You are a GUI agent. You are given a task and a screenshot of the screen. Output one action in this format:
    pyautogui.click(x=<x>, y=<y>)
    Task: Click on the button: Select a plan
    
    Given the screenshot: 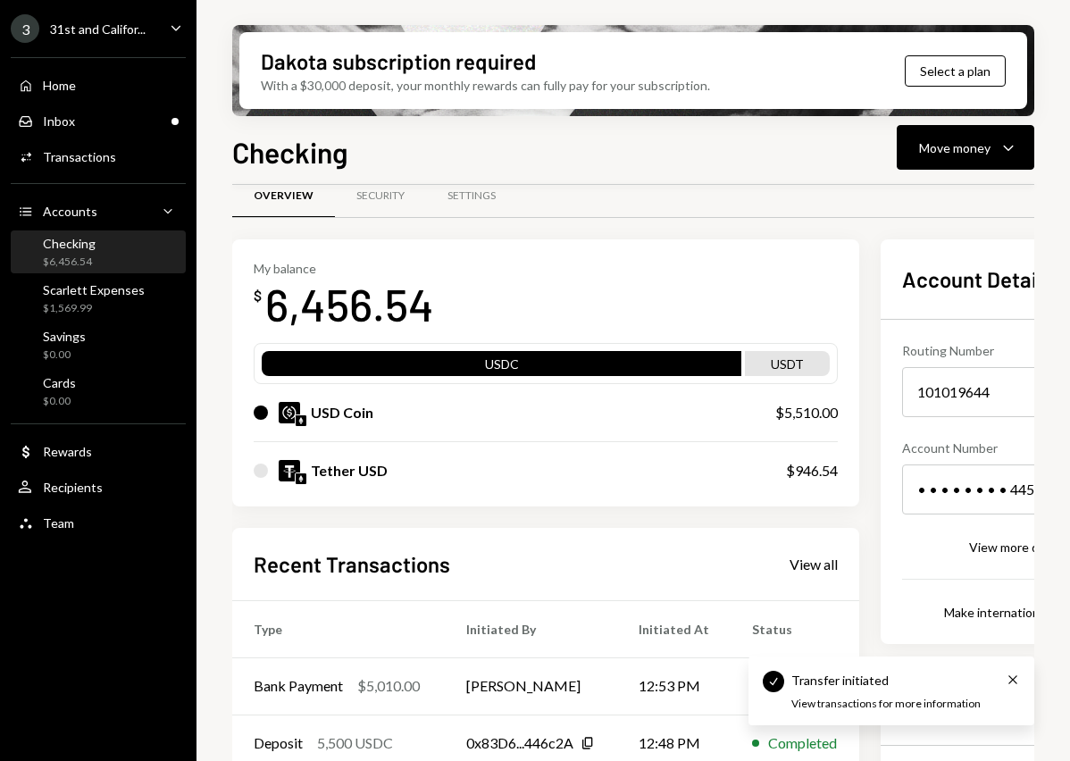 What is the action you would take?
    pyautogui.click(x=955, y=71)
    